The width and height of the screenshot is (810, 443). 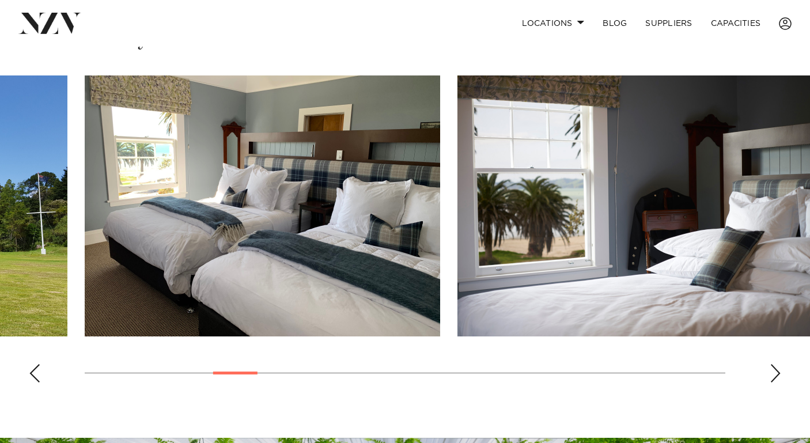 I want to click on swiper-slide: 6 / 25, so click(x=262, y=206).